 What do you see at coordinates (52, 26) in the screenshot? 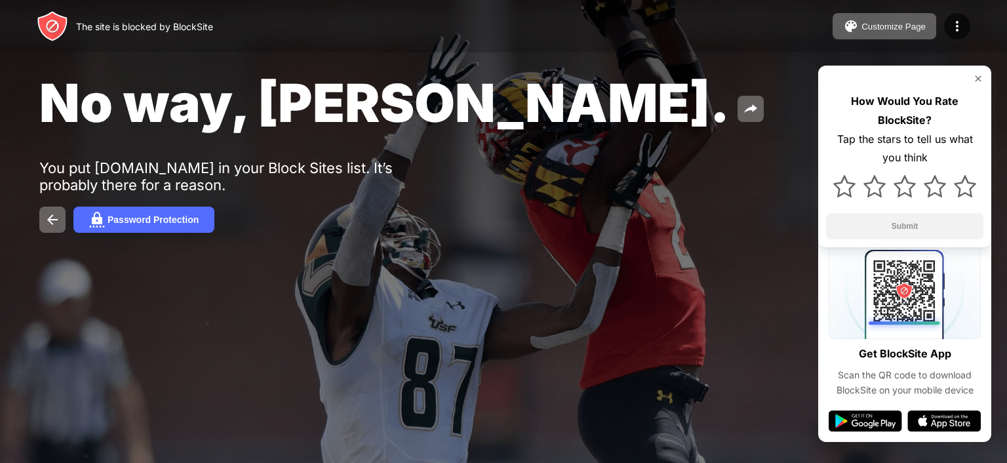
I see `img: header-logo.svg` at bounding box center [52, 26].